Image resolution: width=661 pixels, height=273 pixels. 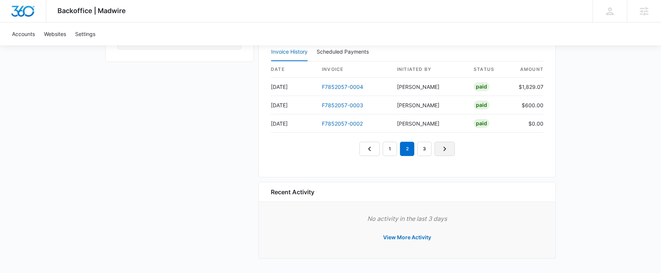 I want to click on button: Invoice History, so click(x=289, y=52).